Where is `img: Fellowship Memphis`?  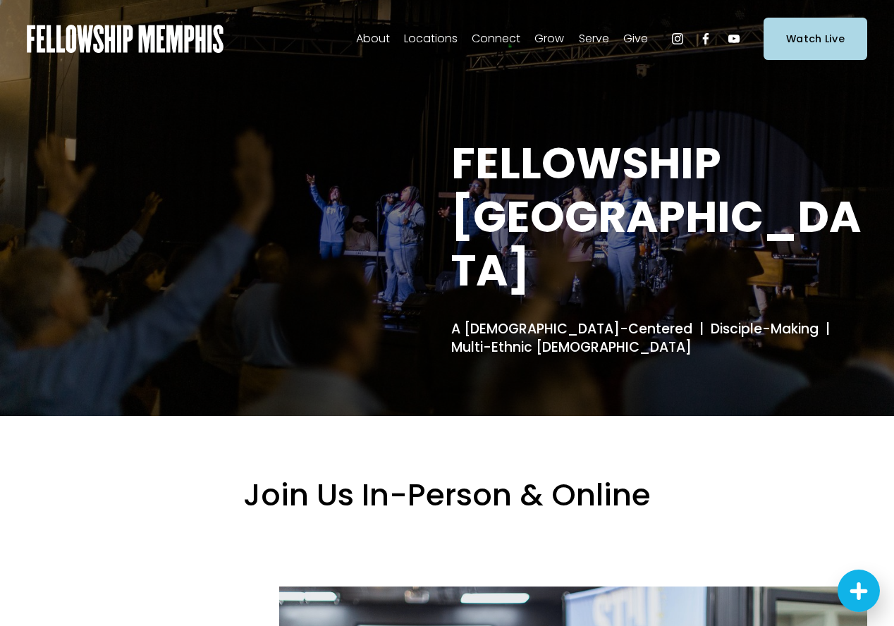 img: Fellowship Memphis is located at coordinates (125, 39).